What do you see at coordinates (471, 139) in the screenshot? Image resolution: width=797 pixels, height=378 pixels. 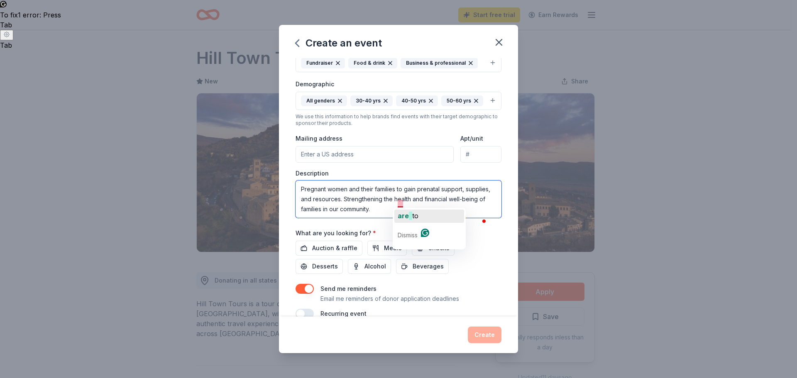 I see `label: Apt/unit` at bounding box center [471, 139].